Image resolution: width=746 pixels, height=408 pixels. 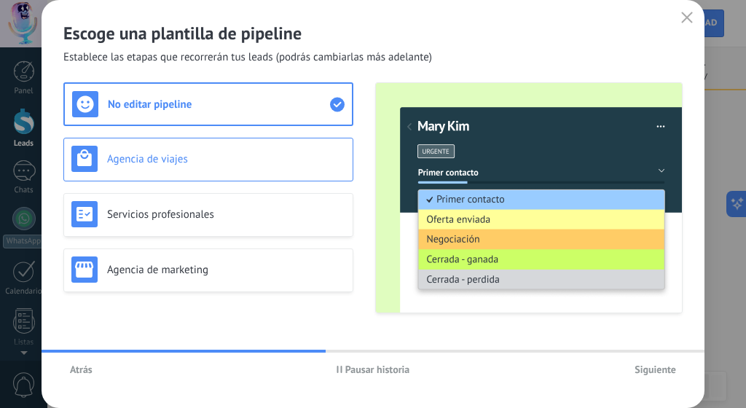 I want to click on h3: No editar pipeline, so click(x=219, y=104).